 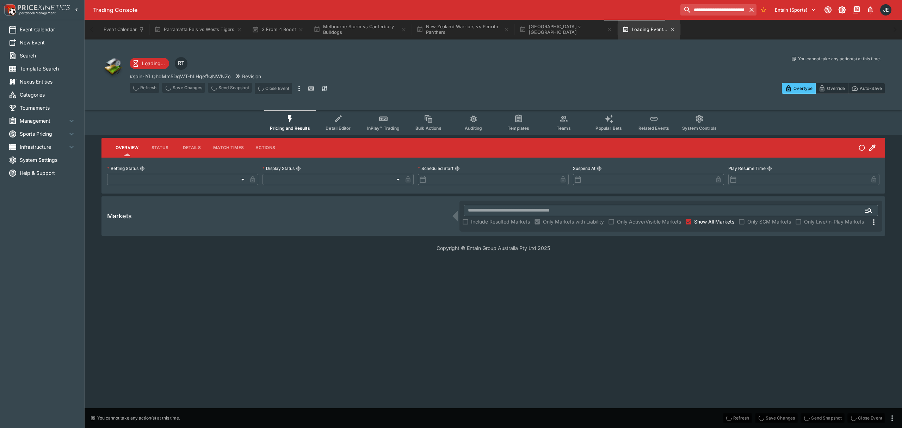 I want to click on span: Pricing and Results, so click(x=290, y=128).